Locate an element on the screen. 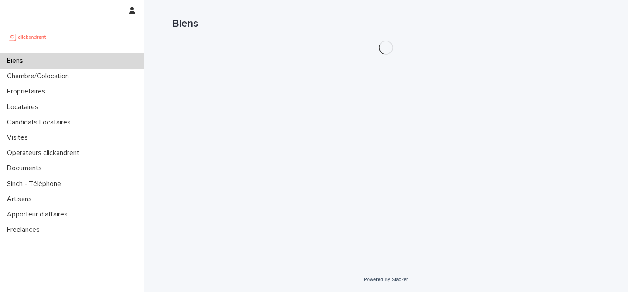 The height and width of the screenshot is (292, 628). p: Locataires is located at coordinates (24, 107).